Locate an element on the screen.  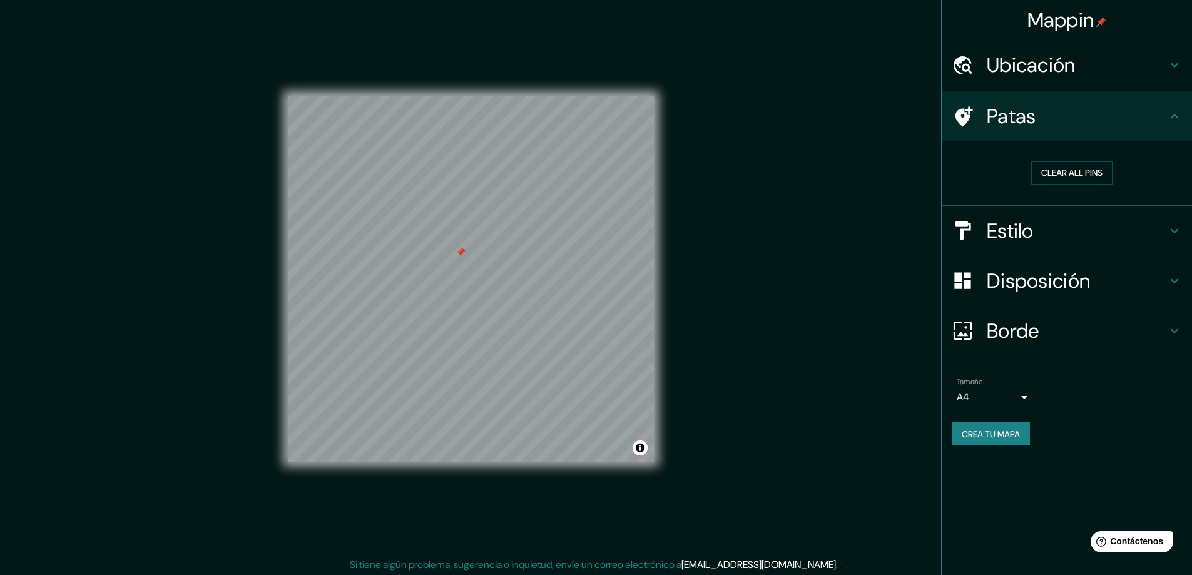
font: Contáctenos is located at coordinates (56, 15).